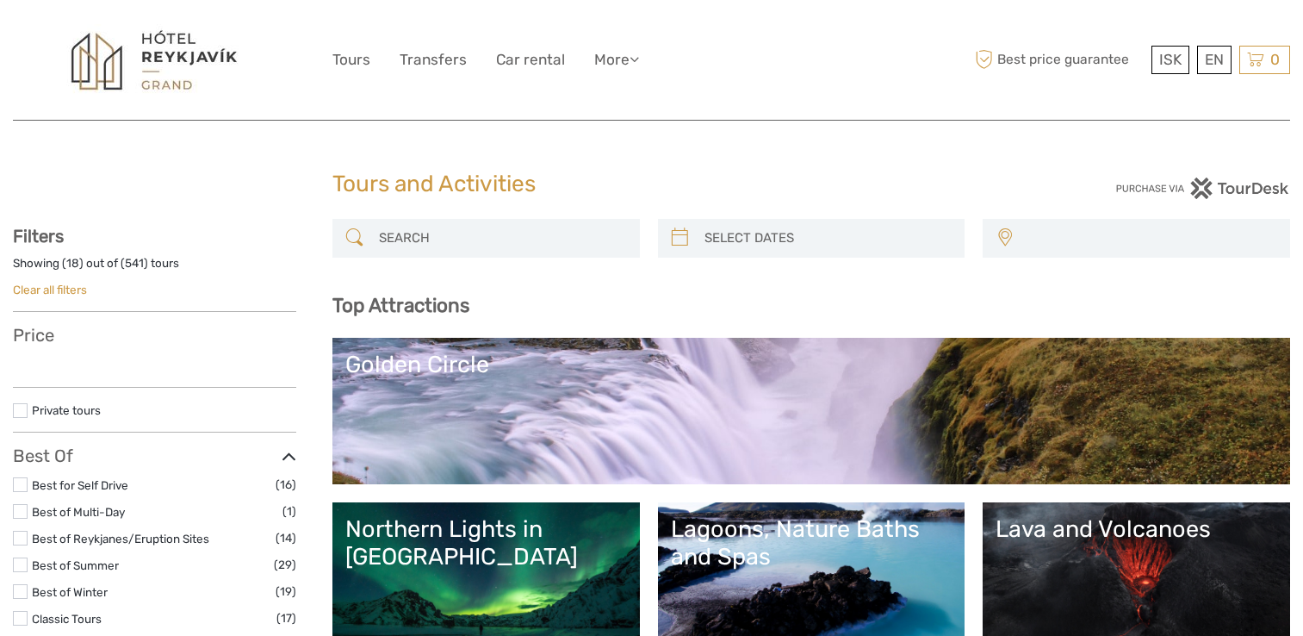  Describe the element at coordinates (286, 484) in the screenshot. I see `span: (16)` at that location.